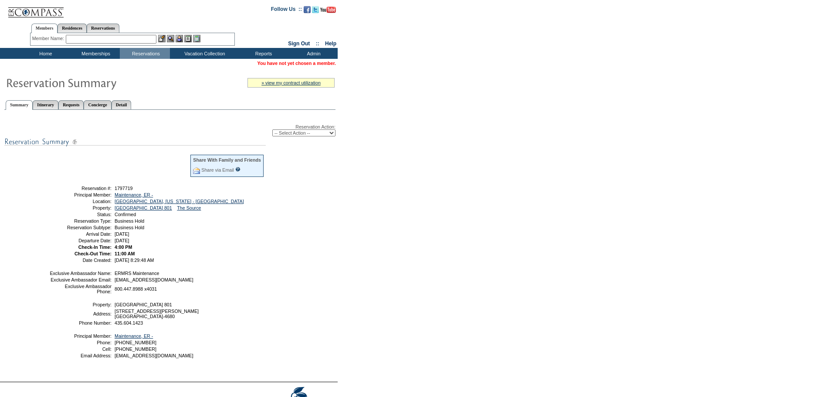  Describe the element at coordinates (19, 105) in the screenshot. I see `a: Summary` at that location.